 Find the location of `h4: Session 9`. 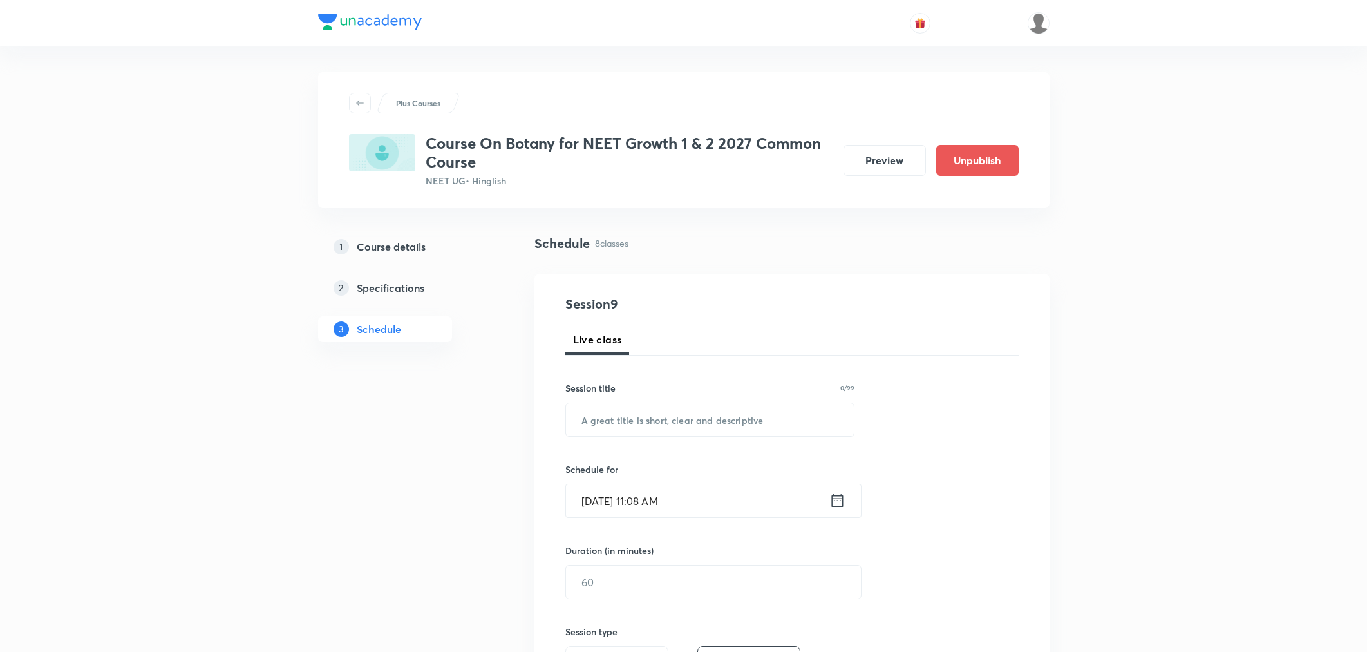

h4: Session 9 is located at coordinates (683, 304).